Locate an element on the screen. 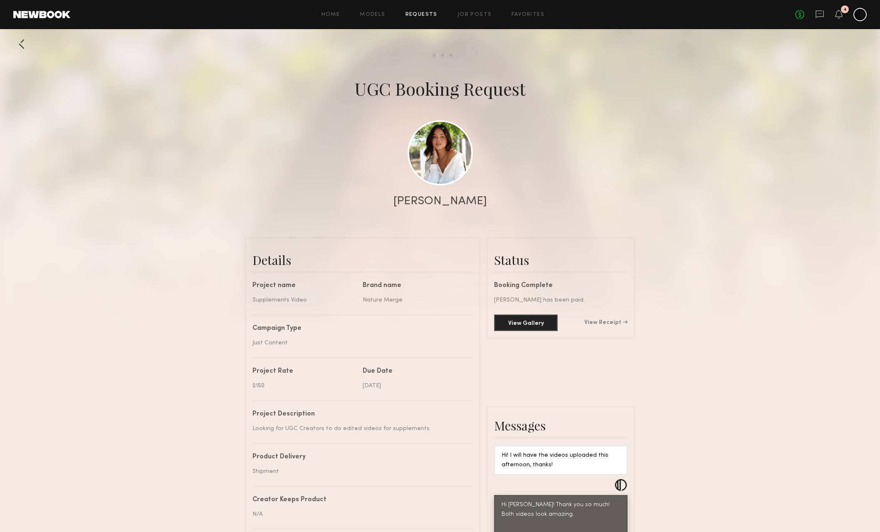 The width and height of the screenshot is (880, 532). div: Project name is located at coordinates (305, 286).